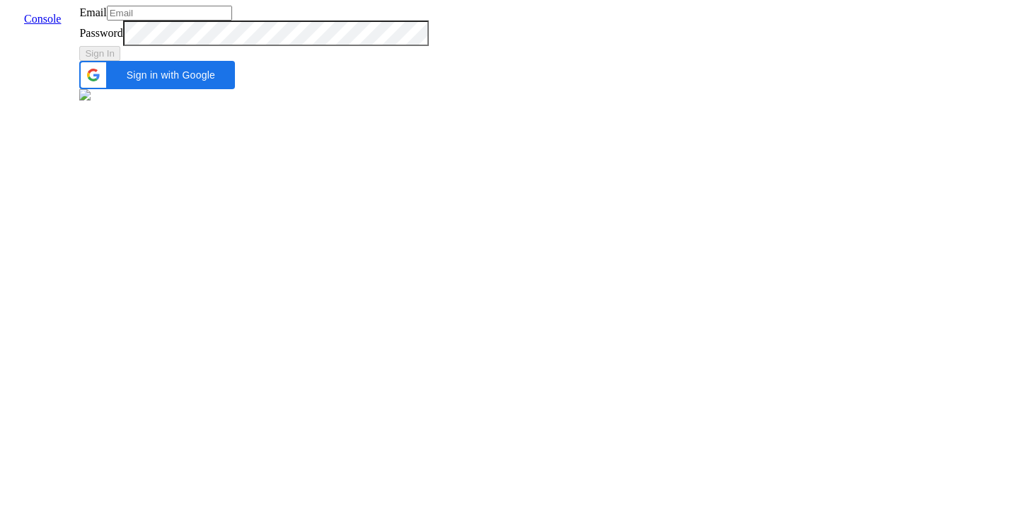 This screenshot has height=523, width=1019. What do you see at coordinates (157, 75) in the screenshot?
I see `div: Sign in with Google` at bounding box center [157, 75].